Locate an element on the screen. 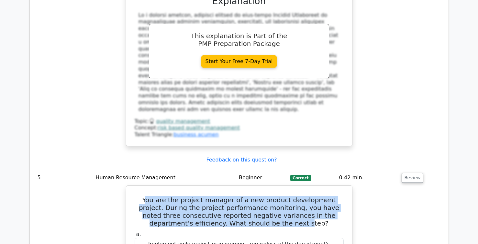 This screenshot has height=244, width=478. td: 5 is located at coordinates (64, 178).